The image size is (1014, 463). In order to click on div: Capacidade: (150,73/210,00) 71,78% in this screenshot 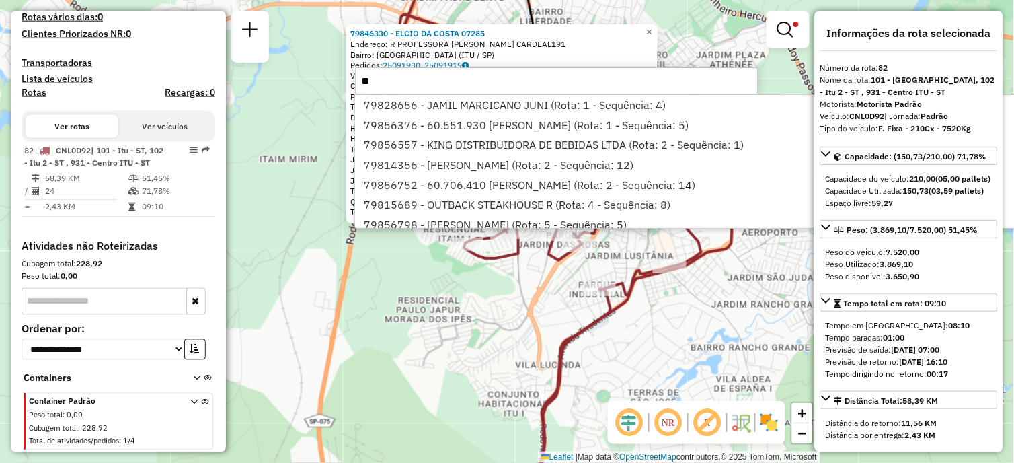, I will do `click(909, 191)`.